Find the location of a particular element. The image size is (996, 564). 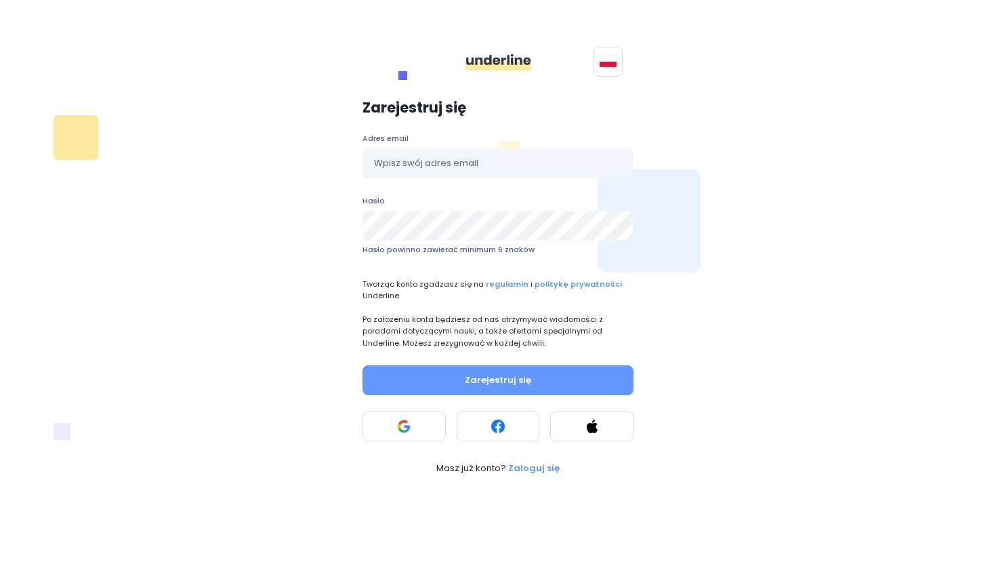

p: Zarejestruj się is located at coordinates (498, 108).